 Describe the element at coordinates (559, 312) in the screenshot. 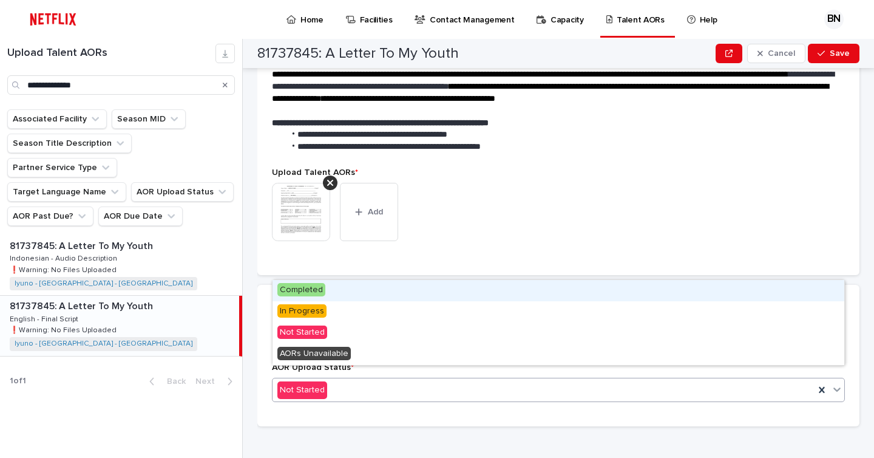

I see `div: In Progress` at that location.